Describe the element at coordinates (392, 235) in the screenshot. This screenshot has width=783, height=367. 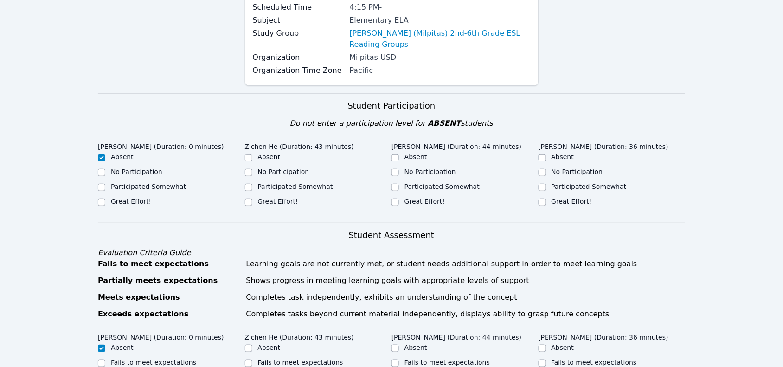
I see `h3: Student Assessment` at that location.